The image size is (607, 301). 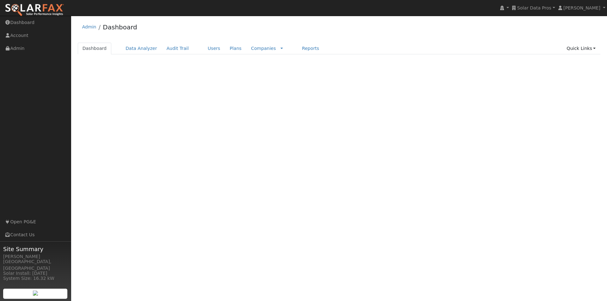 What do you see at coordinates (263, 48) in the screenshot?
I see `a: Companies` at bounding box center [263, 48].